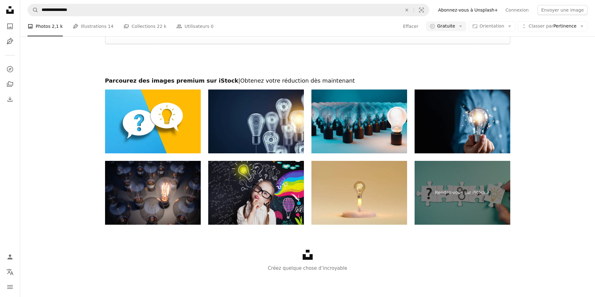 The image size is (595, 297). What do you see at coordinates (517, 10) in the screenshot?
I see `a: Connexion` at bounding box center [517, 10].